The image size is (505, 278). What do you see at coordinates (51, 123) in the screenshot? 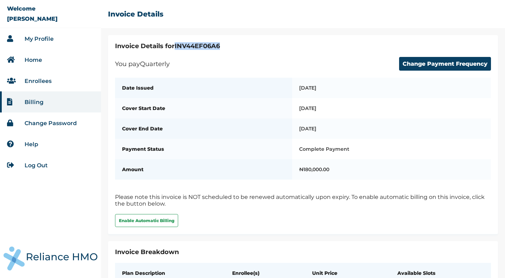
I see `a: Change Password` at bounding box center [51, 123].